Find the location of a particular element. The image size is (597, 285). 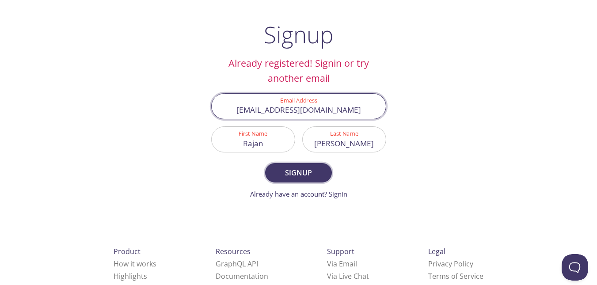

span: Legal is located at coordinates (436, 251).